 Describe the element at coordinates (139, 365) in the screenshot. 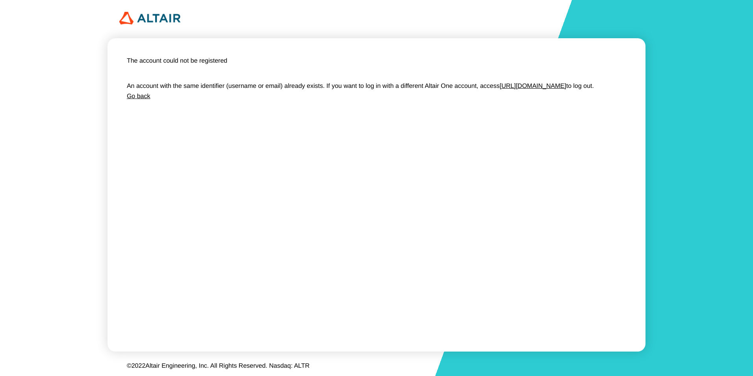

I see `span: 2022` at that location.